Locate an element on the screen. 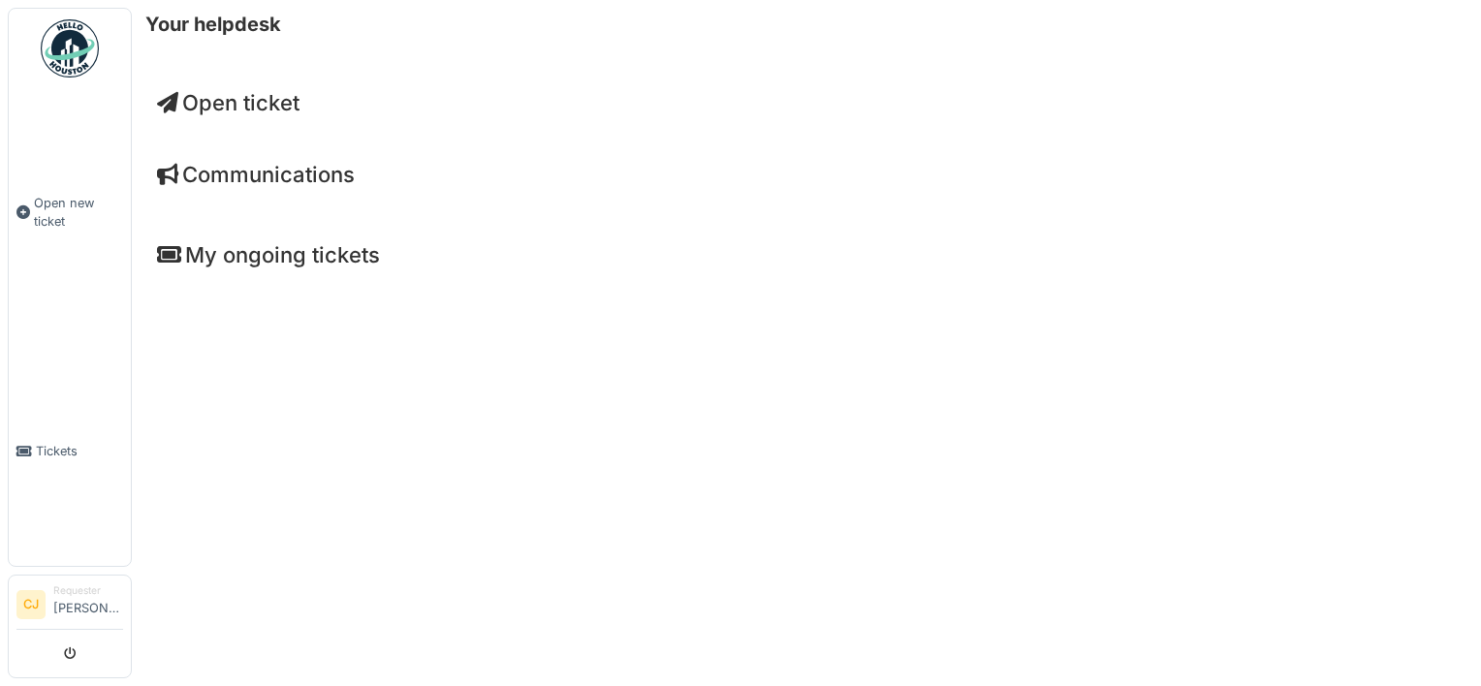 The image size is (1481, 686). a: Open new ticket is located at coordinates (70, 212).